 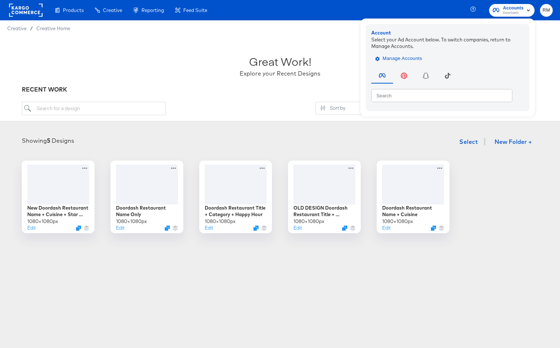 I want to click on div: Select your Ad Account below. To switch companies, return to Manage Accounts., so click(x=448, y=43).